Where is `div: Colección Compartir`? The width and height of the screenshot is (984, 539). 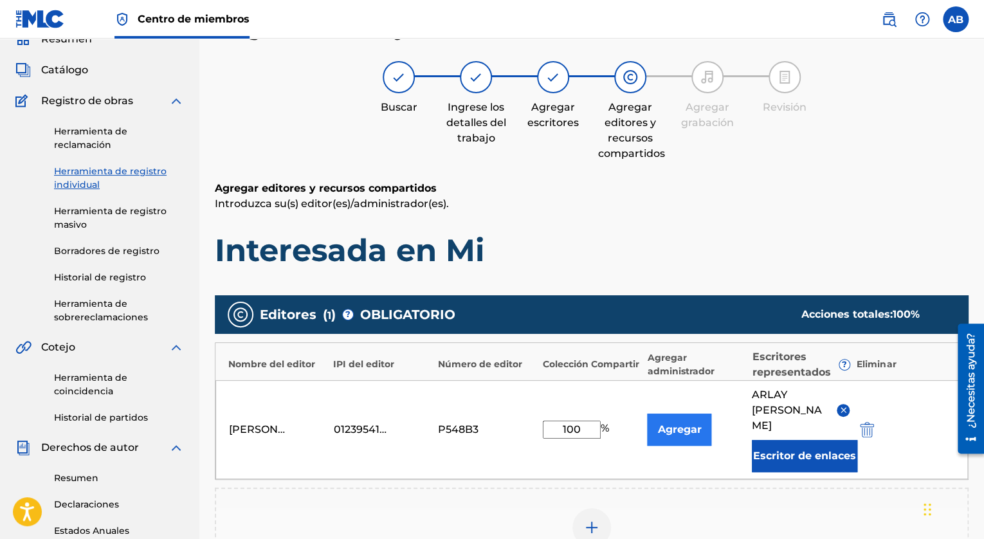 div: Colección Compartir is located at coordinates (592, 364).